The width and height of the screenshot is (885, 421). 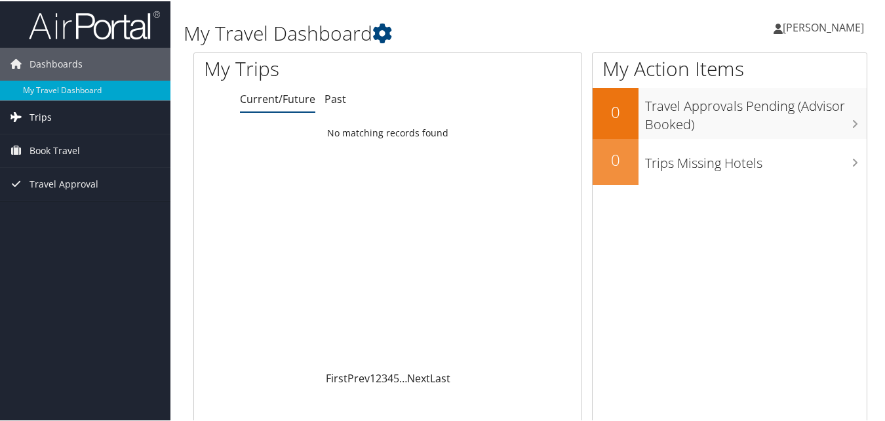 What do you see at coordinates (730, 161) in the screenshot?
I see `a: 0Trips Missing Hotels` at bounding box center [730, 161].